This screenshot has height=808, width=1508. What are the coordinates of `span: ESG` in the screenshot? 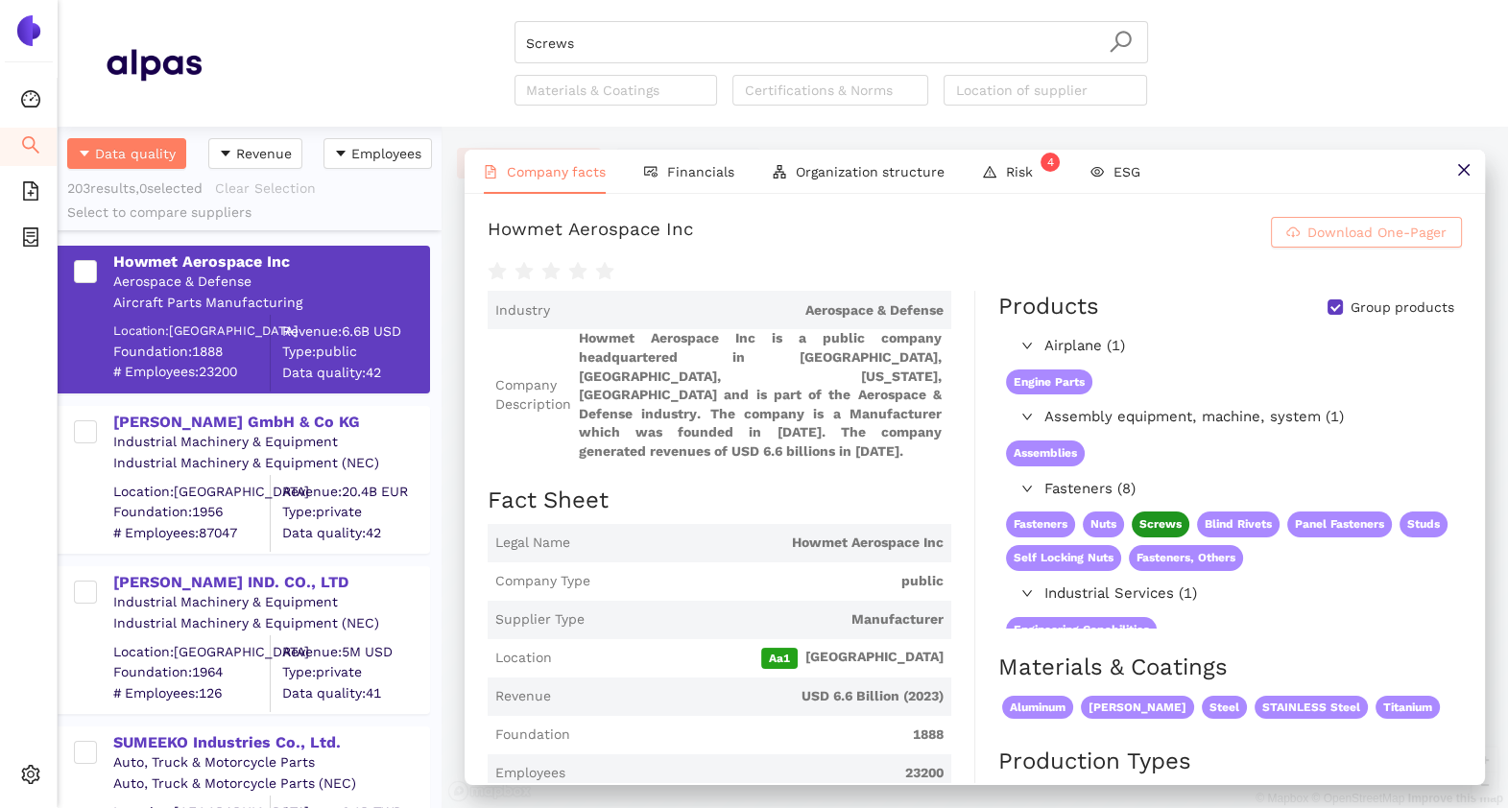 It's located at (1127, 172).